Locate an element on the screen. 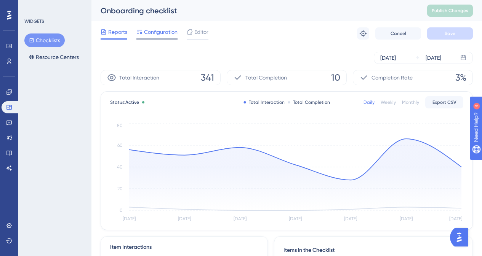 The image size is (482, 256). div: Item Interactions is located at coordinates (131, 247).